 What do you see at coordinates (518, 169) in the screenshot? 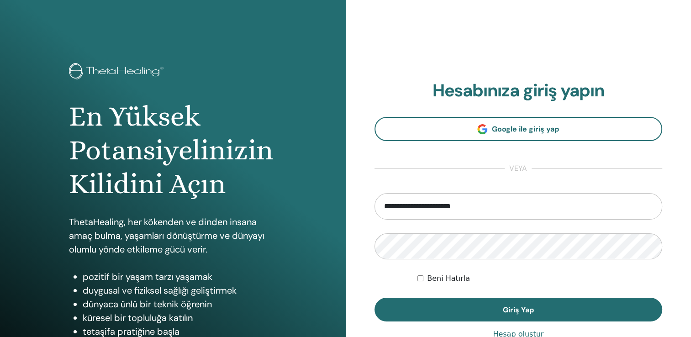
I see `span: veya` at bounding box center [518, 169].